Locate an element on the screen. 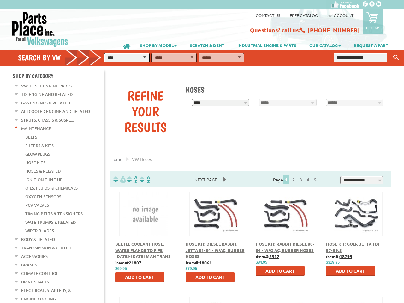 The height and width of the screenshot is (303, 404). span: $319.95 is located at coordinates (333, 262).